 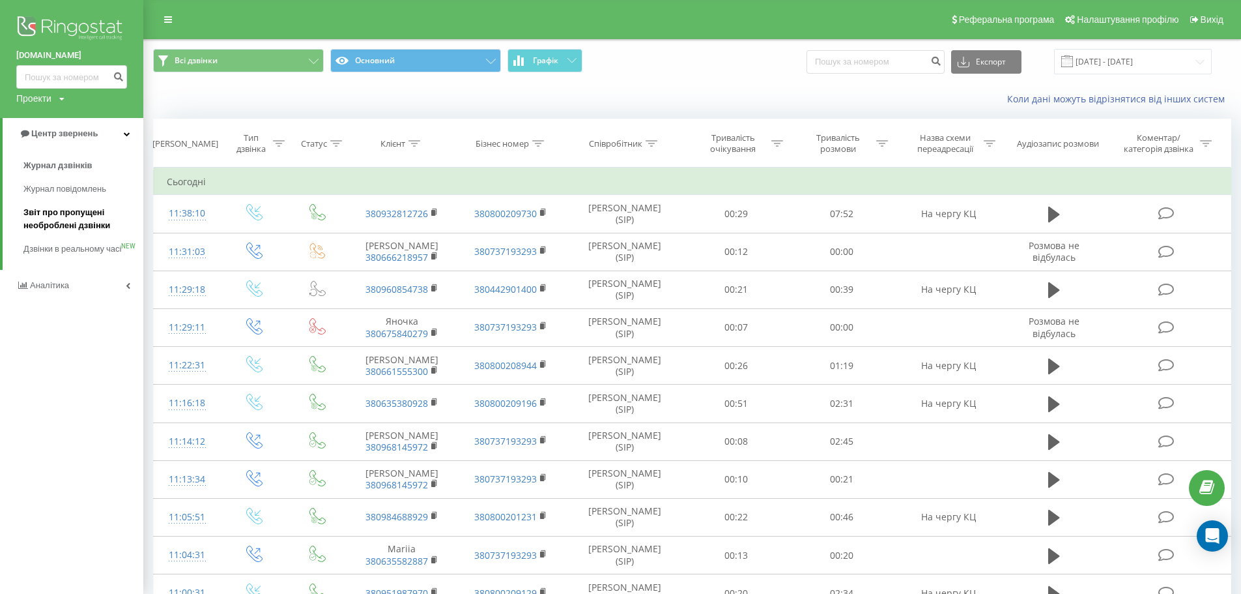 I want to click on td: 00:29, so click(x=736, y=214).